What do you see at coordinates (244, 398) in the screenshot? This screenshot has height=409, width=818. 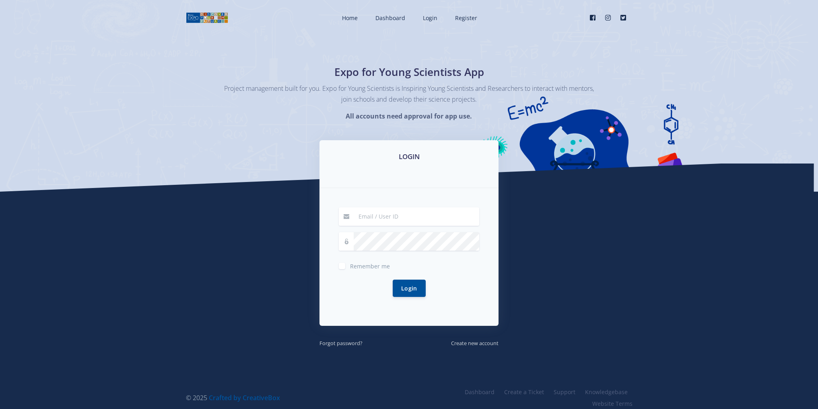 I see `a: Crafted by CreativeBox` at bounding box center [244, 398].